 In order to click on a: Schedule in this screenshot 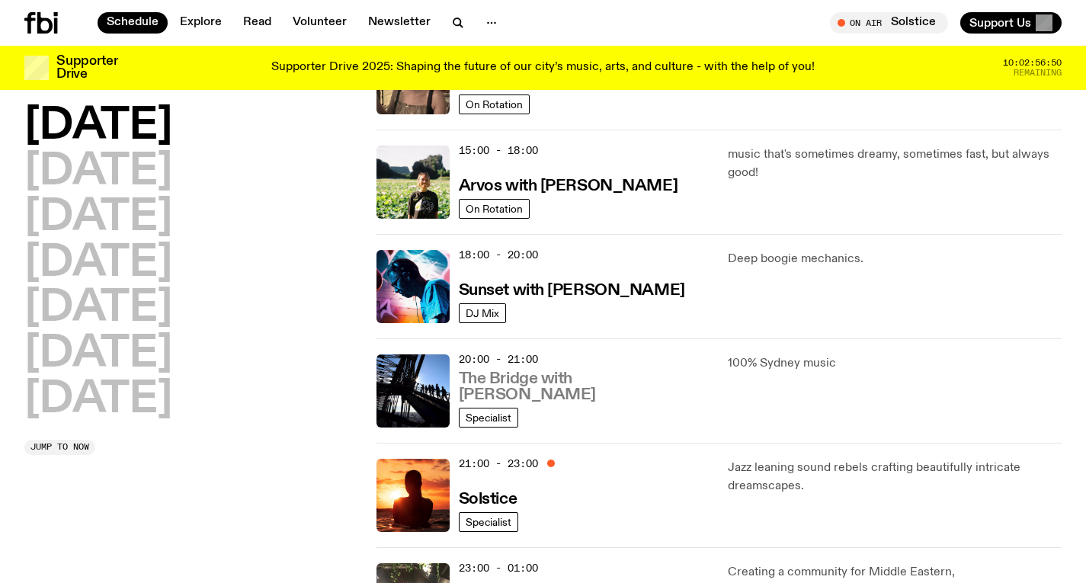, I will do `click(133, 23)`.